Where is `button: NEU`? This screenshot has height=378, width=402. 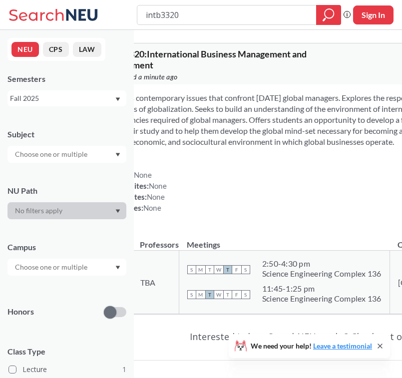 button: NEU is located at coordinates (25, 49).